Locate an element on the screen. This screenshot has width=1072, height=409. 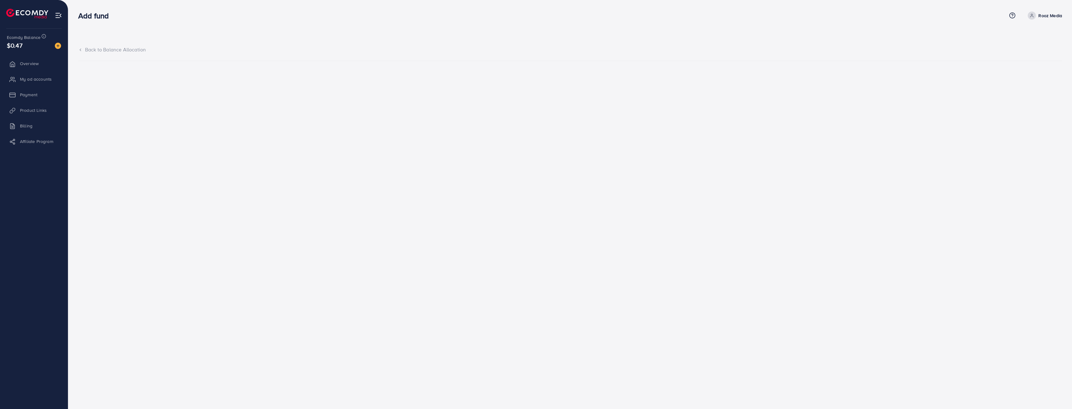
span: $0.47 is located at coordinates (15, 45).